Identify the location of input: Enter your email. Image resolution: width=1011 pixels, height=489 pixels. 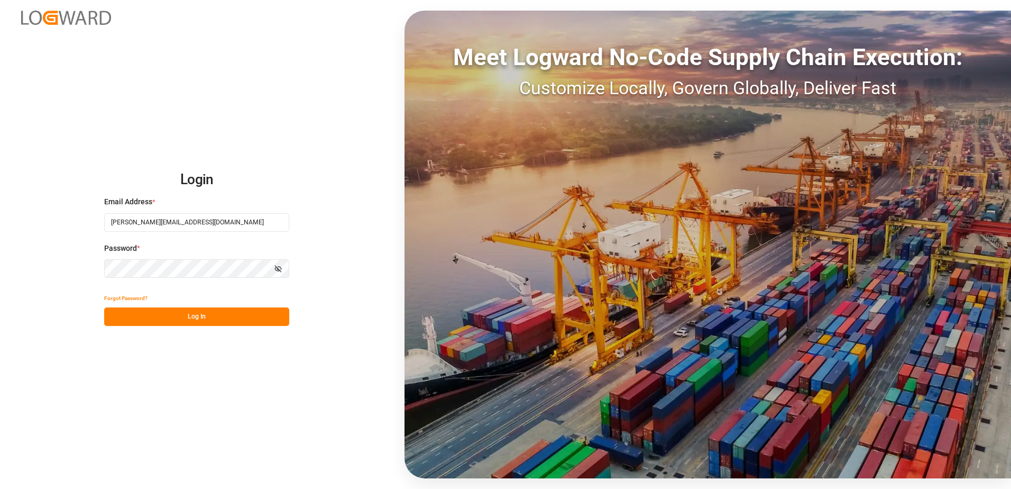
(197, 222).